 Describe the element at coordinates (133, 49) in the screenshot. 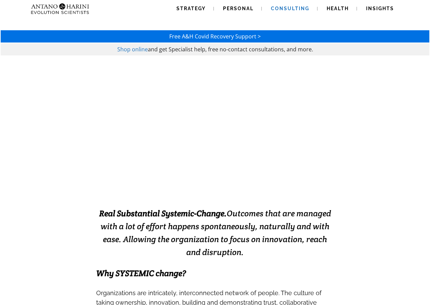

I see `span: Shop online` at that location.